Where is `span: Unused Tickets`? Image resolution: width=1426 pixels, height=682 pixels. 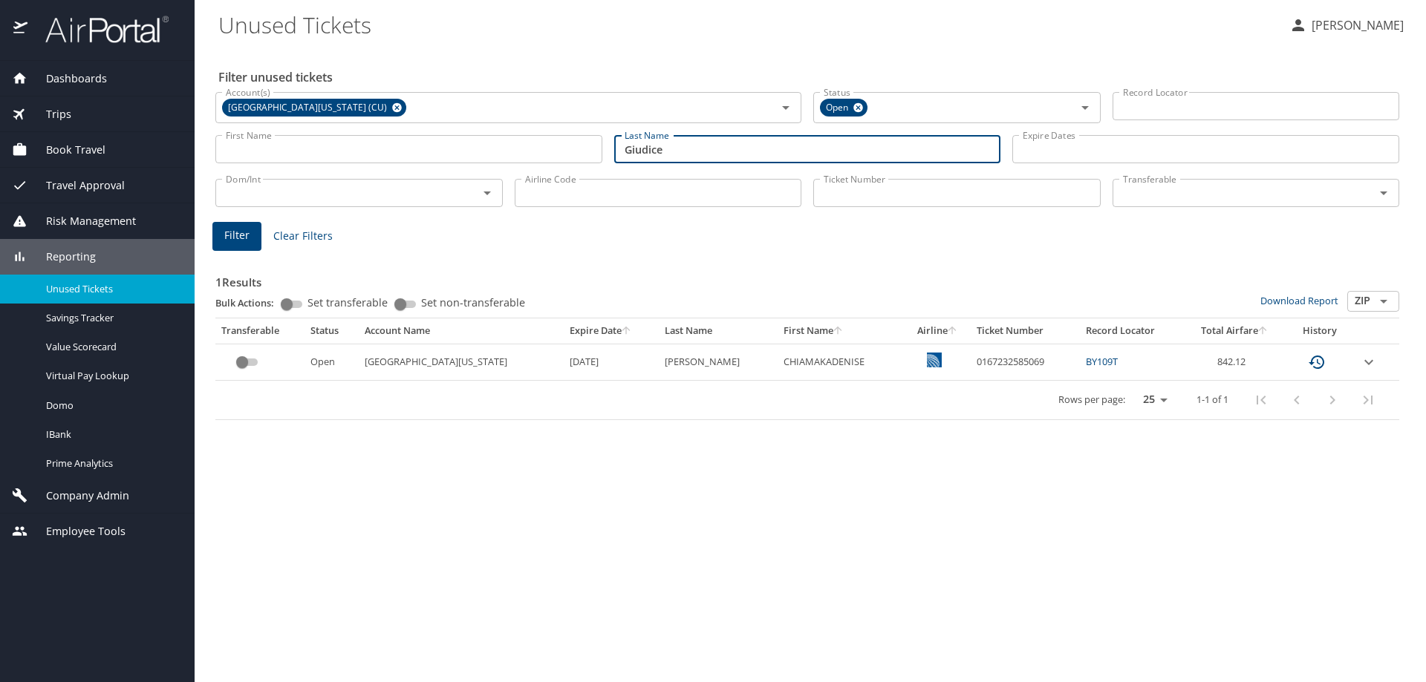
span: Unused Tickets is located at coordinates (111, 289).